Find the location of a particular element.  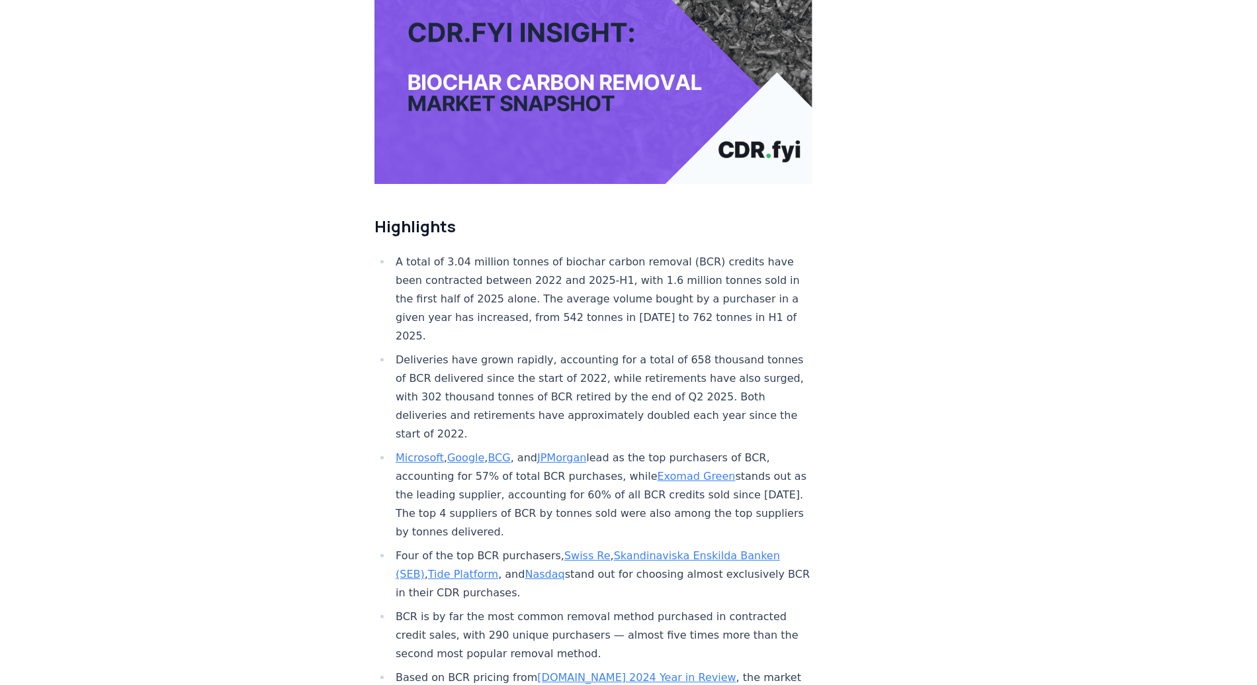

a: Google is located at coordinates (466, 457).